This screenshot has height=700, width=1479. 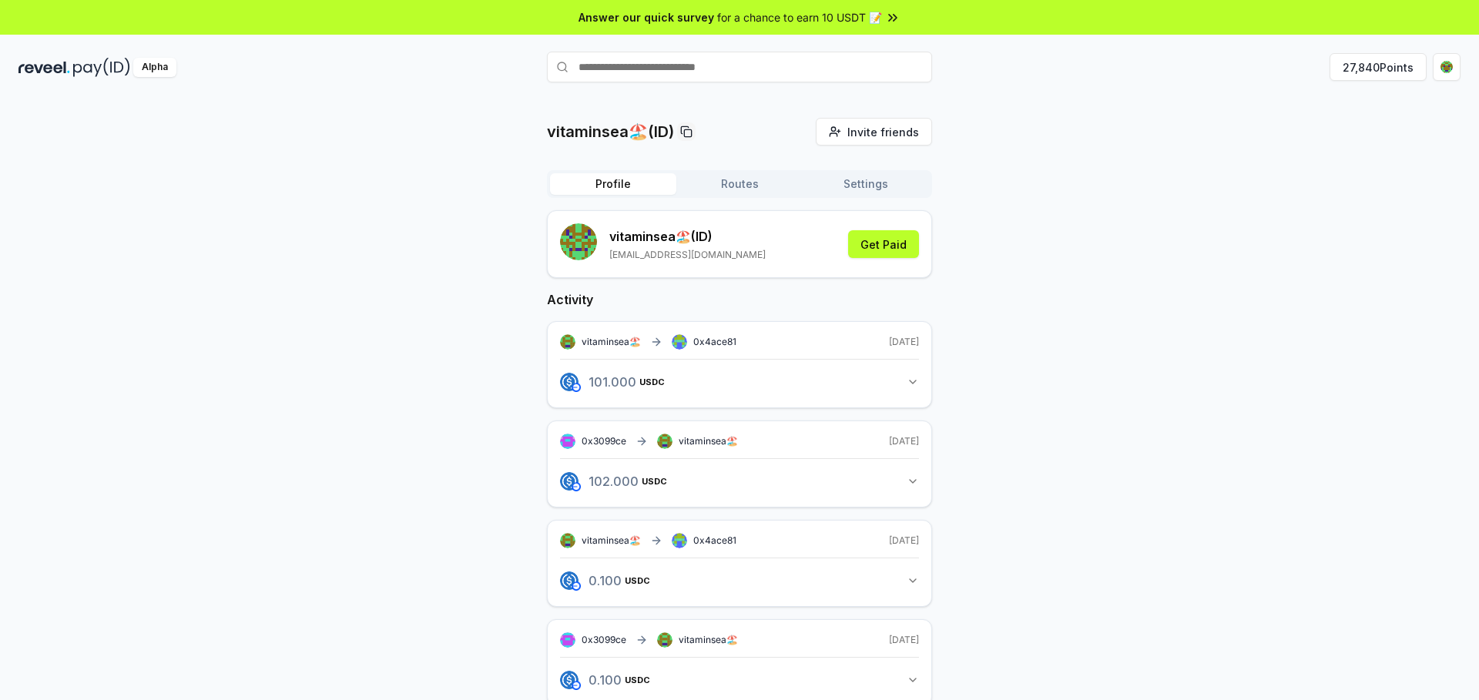 I want to click on div: Alpha, so click(x=155, y=67).